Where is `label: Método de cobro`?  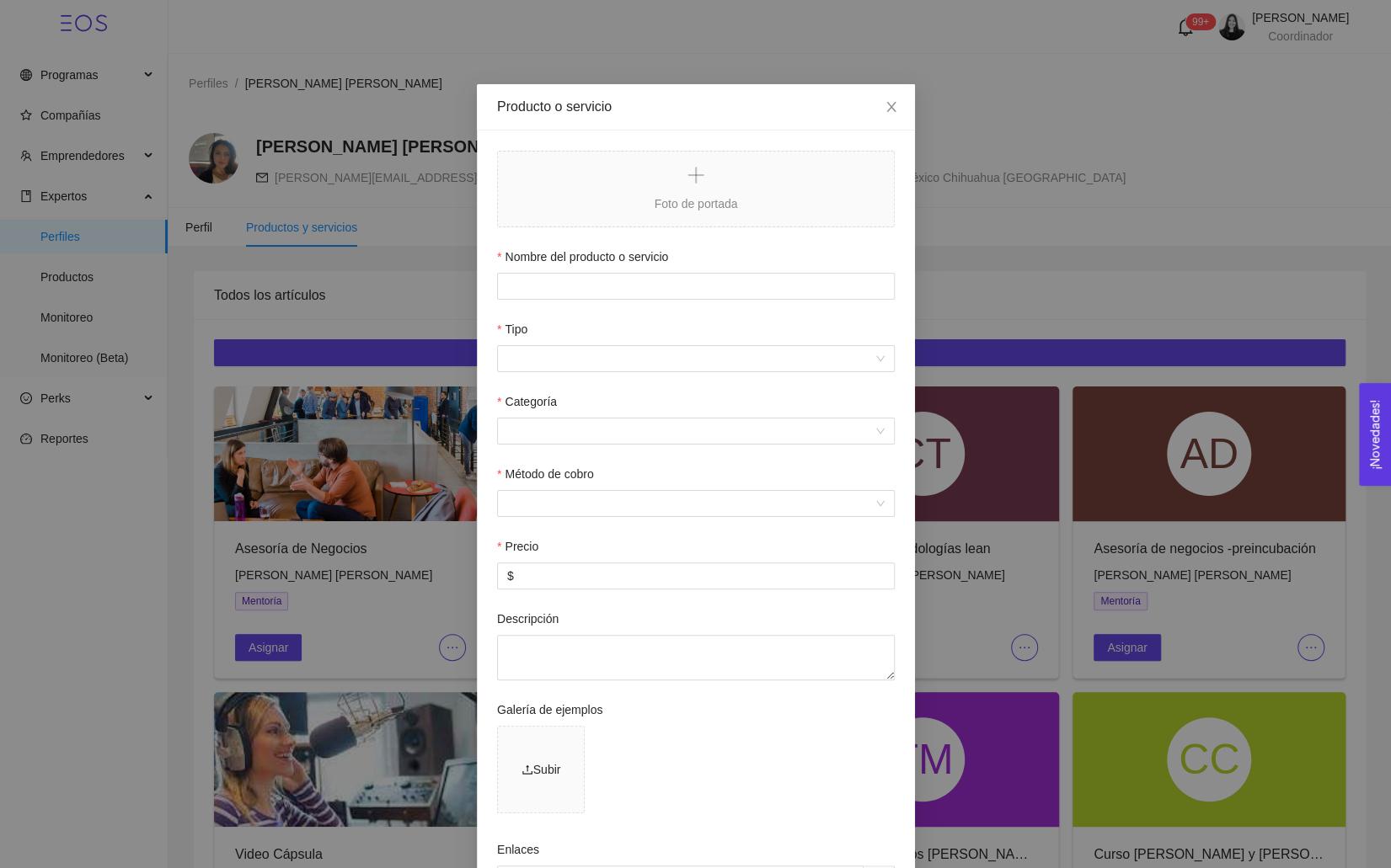
label: Método de cobro is located at coordinates (545, 474).